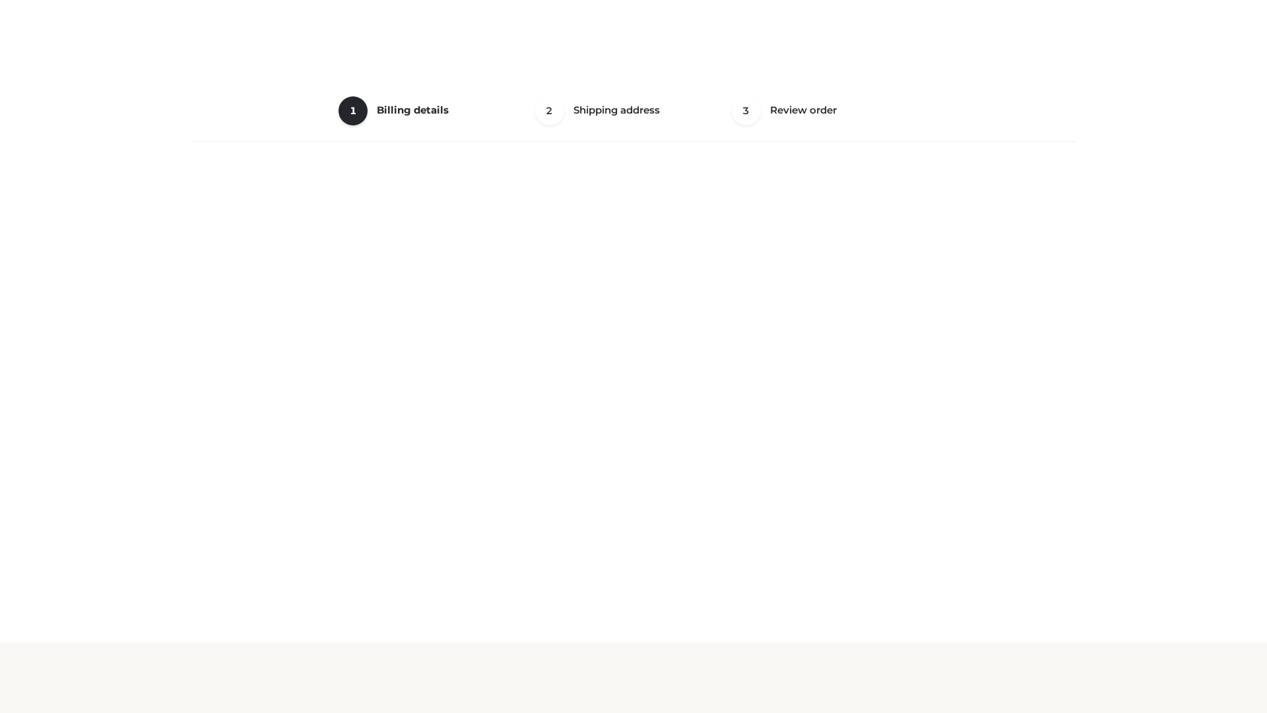 This screenshot has width=1267, height=713. Describe the element at coordinates (353, 111) in the screenshot. I see `span: 1` at that location.